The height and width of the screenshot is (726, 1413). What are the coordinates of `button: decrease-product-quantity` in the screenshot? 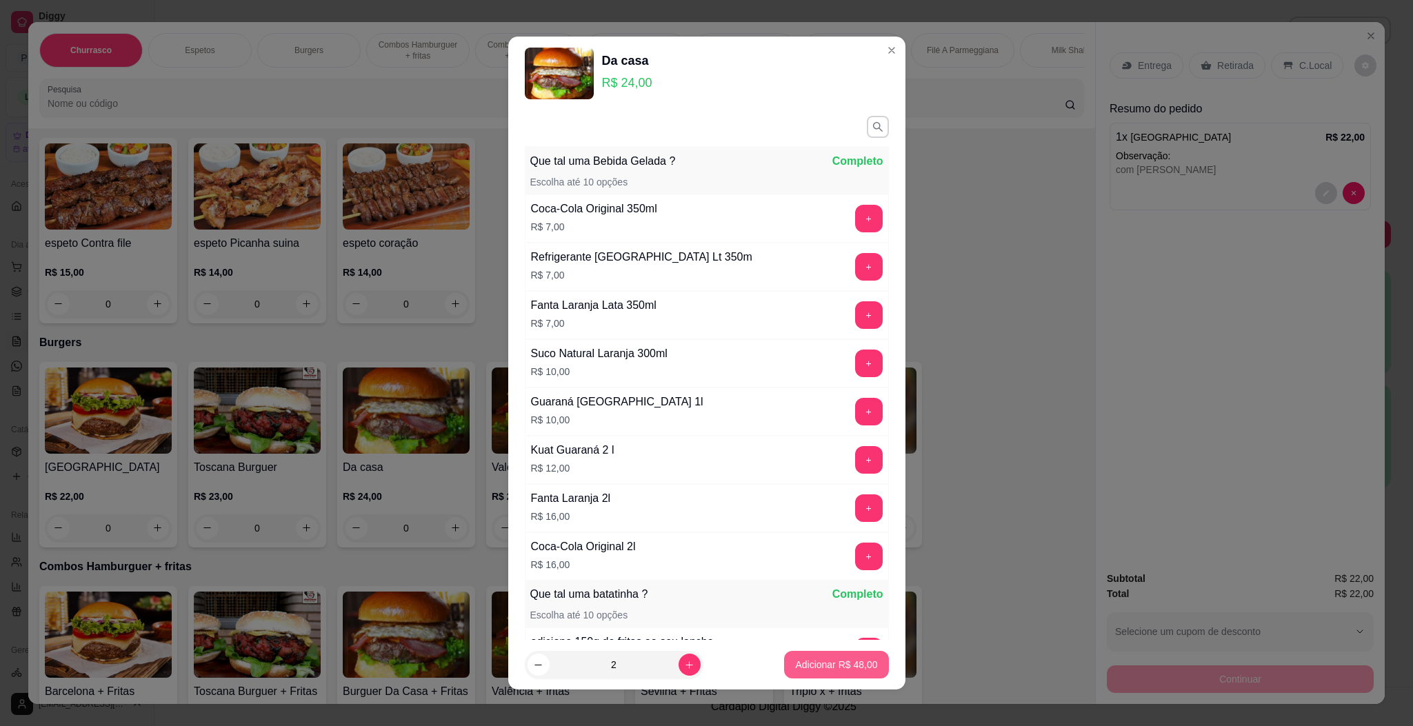 It's located at (539, 665).